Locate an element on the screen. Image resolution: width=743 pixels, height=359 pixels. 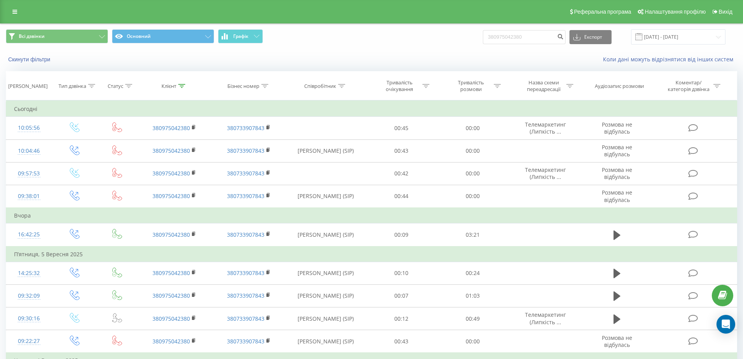
div: Бізнес номер is located at coordinates (244, 86).